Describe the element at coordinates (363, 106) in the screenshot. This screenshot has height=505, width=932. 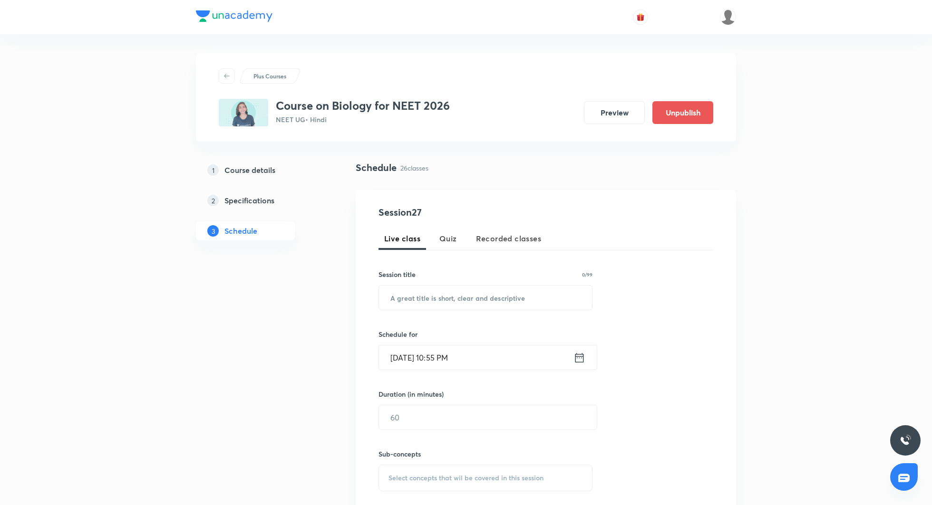
I see `h3: Course on Biology for NEET 2026` at that location.